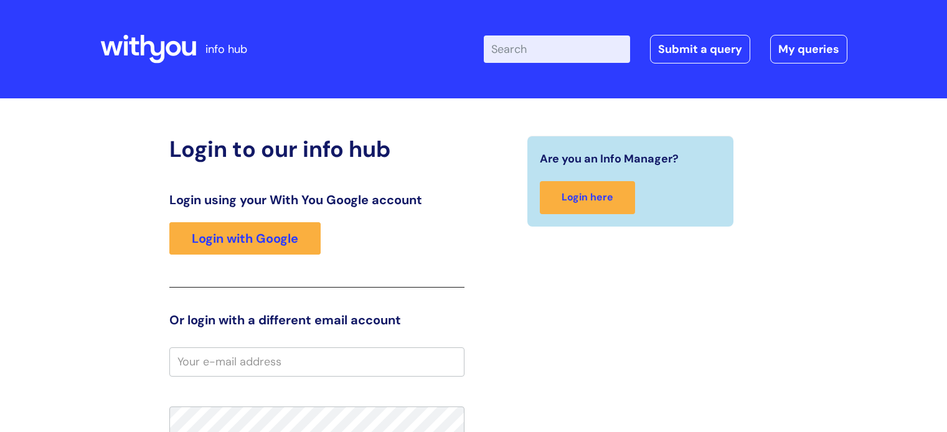  I want to click on h3: Or login with a different email account, so click(317, 320).